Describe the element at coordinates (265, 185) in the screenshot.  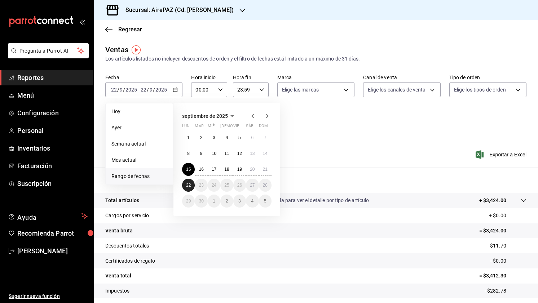
I see `button: 28 de septiembre de 2025` at that location.